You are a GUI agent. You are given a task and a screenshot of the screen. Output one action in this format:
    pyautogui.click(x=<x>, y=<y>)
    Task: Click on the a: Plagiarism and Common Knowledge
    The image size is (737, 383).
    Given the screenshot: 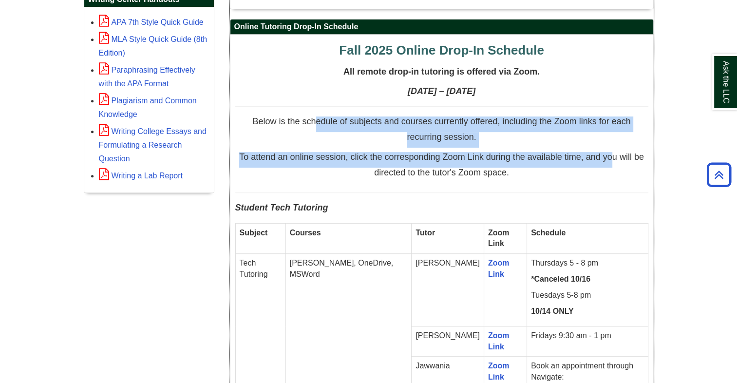 What is the action you would take?
    pyautogui.click(x=148, y=107)
    